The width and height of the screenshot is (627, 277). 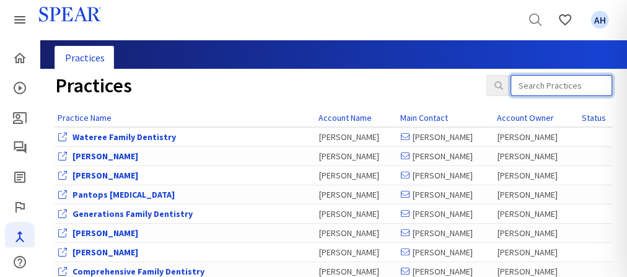 What do you see at coordinates (593, 118) in the screenshot?
I see `a: Status` at bounding box center [593, 118].